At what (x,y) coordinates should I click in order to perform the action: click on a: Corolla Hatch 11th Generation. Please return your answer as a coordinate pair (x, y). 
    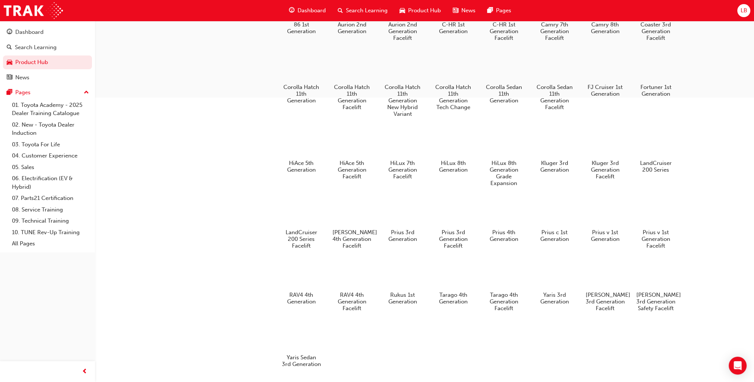
    Looking at the image, I should click on (301, 79).